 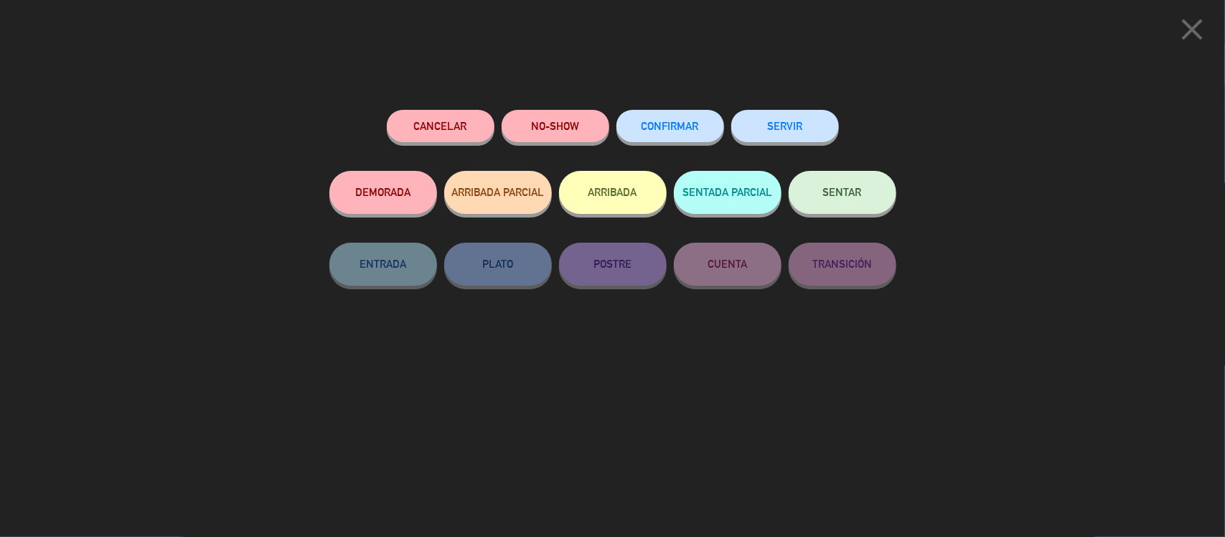 I want to click on button: SENTAR, so click(x=843, y=192).